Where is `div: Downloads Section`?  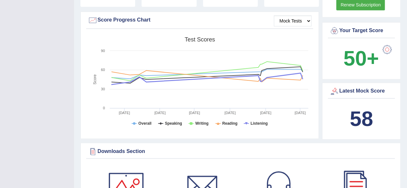 div: Downloads Section is located at coordinates (240, 152).